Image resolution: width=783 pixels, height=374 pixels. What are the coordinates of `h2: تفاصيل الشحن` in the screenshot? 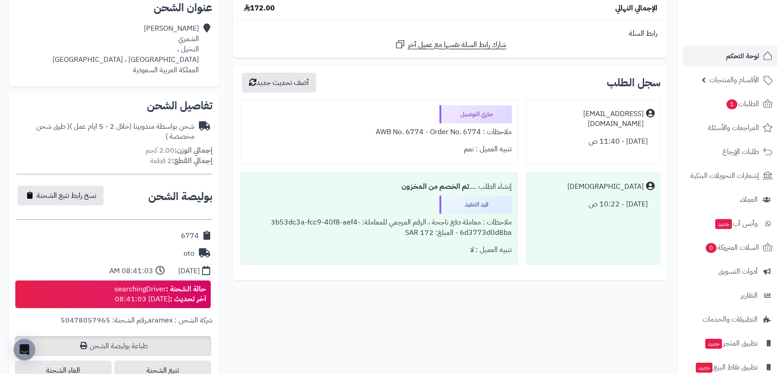 It's located at (114, 106).